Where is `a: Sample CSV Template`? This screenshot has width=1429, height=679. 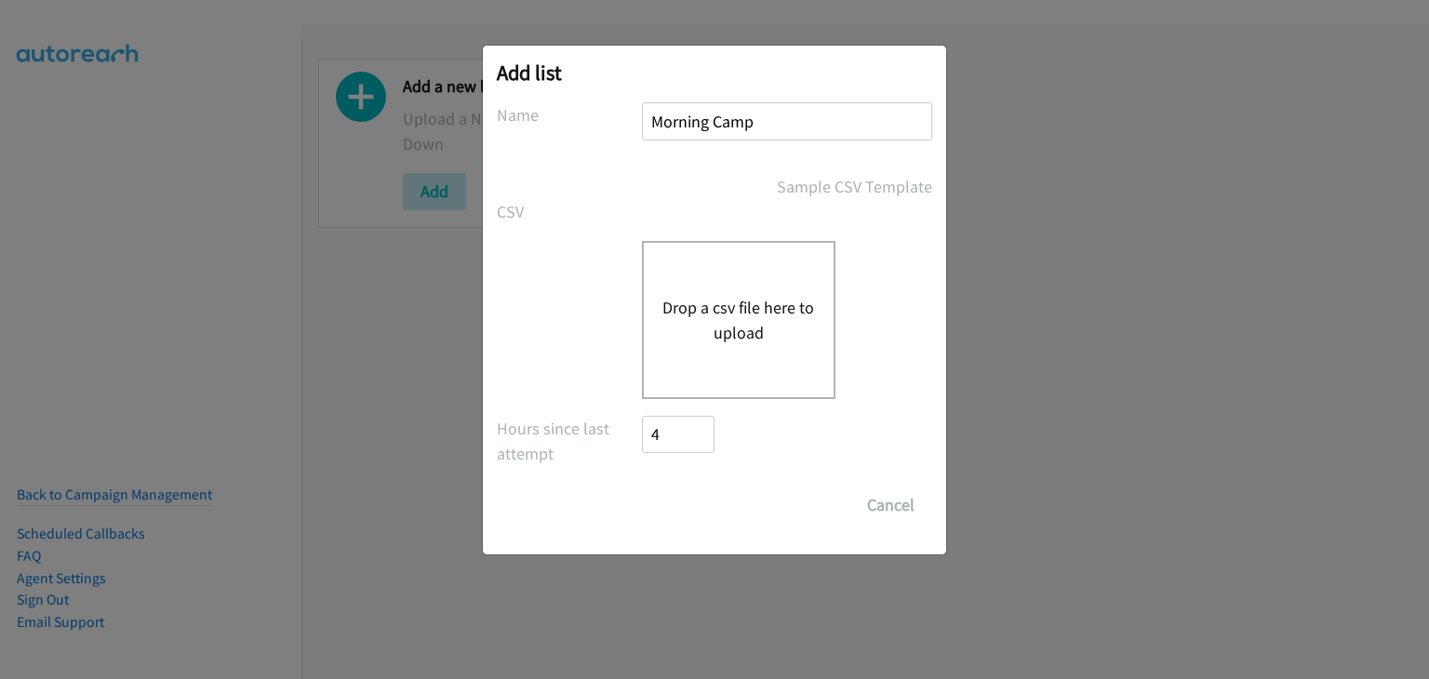 a: Sample CSV Template is located at coordinates (854, 186).